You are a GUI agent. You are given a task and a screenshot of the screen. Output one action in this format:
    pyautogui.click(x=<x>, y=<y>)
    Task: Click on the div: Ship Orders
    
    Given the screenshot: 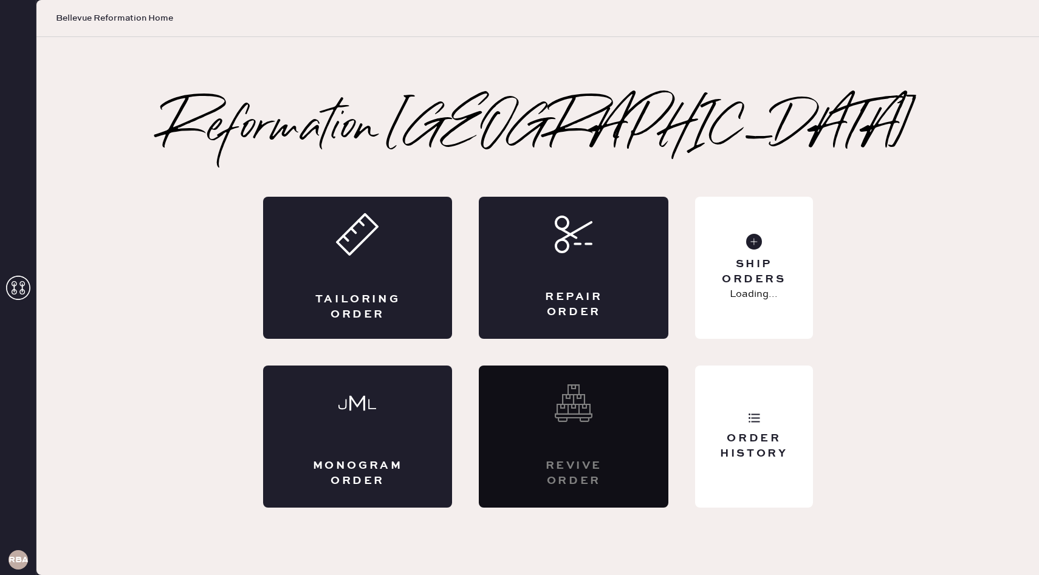 What is the action you would take?
    pyautogui.click(x=753, y=272)
    